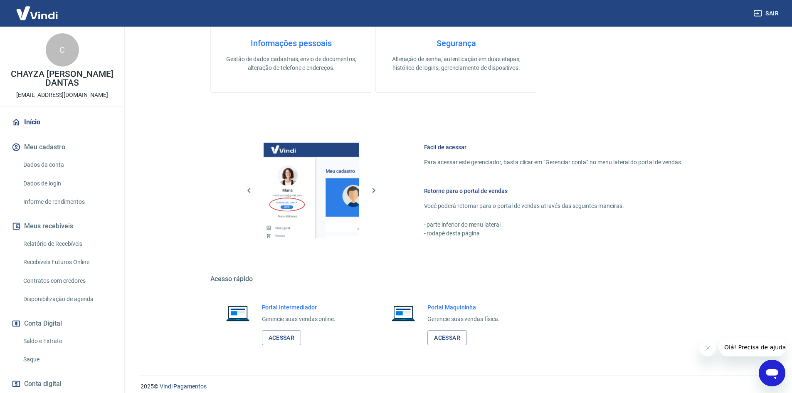  Describe the element at coordinates (67, 341) in the screenshot. I see `a: Saldo e Extrato` at that location.